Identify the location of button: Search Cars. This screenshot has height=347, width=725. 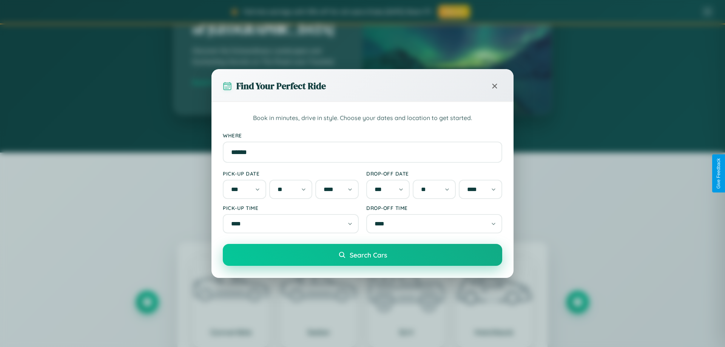
(363, 255).